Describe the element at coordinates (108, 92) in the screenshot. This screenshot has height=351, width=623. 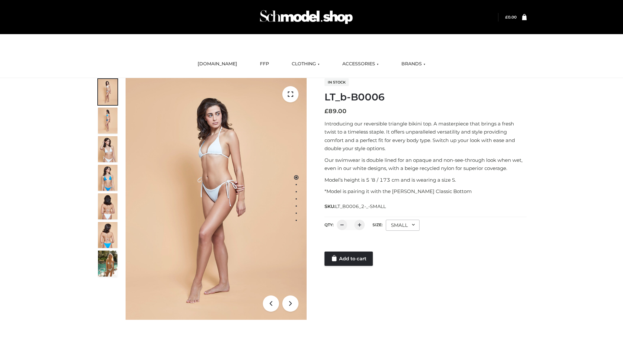
I see `img: ArielClassicBikiniTop_CloudNine_AzureSky_OW114ECO_1-scaled.jpg` at that location.